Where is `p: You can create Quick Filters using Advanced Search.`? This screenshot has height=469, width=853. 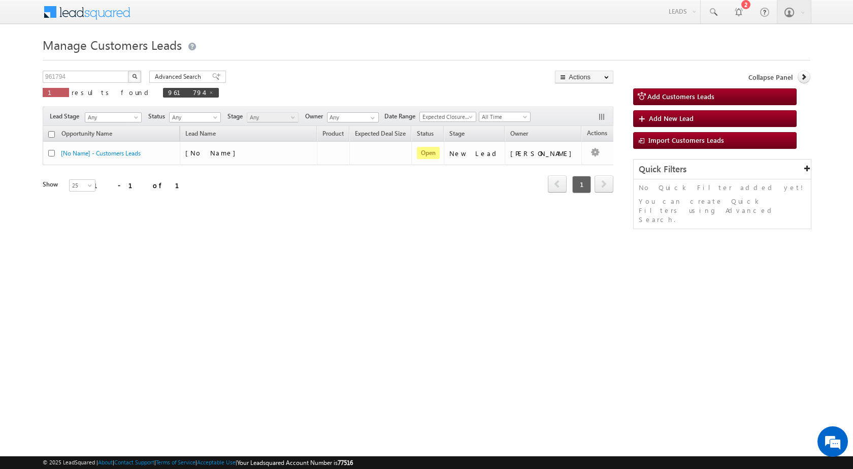 p: You can create Quick Filters using Advanced Search. is located at coordinates (722, 210).